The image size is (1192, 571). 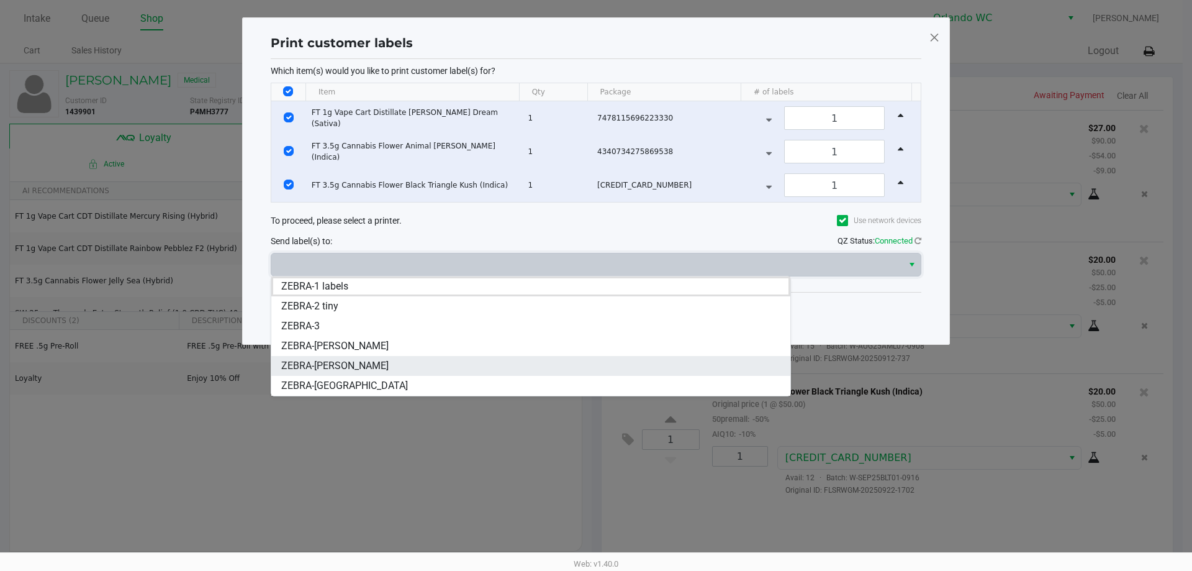 What do you see at coordinates (669, 118) in the screenshot?
I see `td: 7478115696223330` at bounding box center [669, 118].